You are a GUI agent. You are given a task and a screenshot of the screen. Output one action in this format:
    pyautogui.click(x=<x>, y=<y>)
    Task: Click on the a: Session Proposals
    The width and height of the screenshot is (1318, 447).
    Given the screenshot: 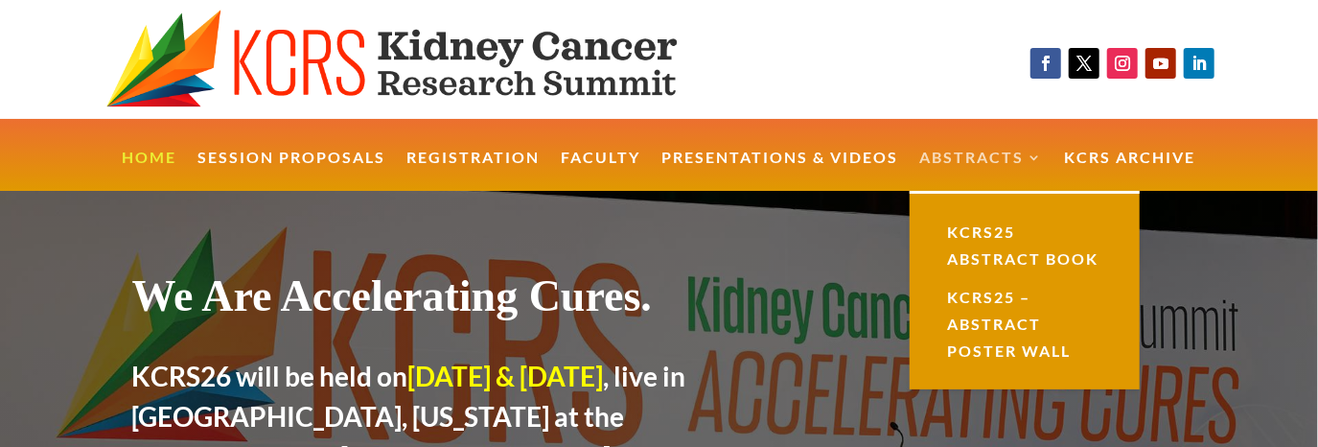 What is the action you would take?
    pyautogui.click(x=292, y=171)
    